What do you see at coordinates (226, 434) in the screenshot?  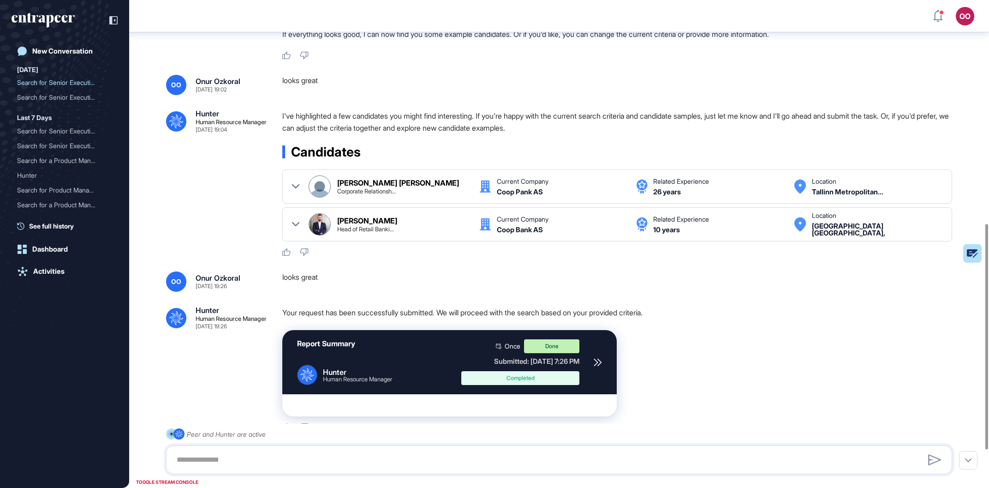 I see `div: Peer and Hunter are active` at bounding box center [226, 434].